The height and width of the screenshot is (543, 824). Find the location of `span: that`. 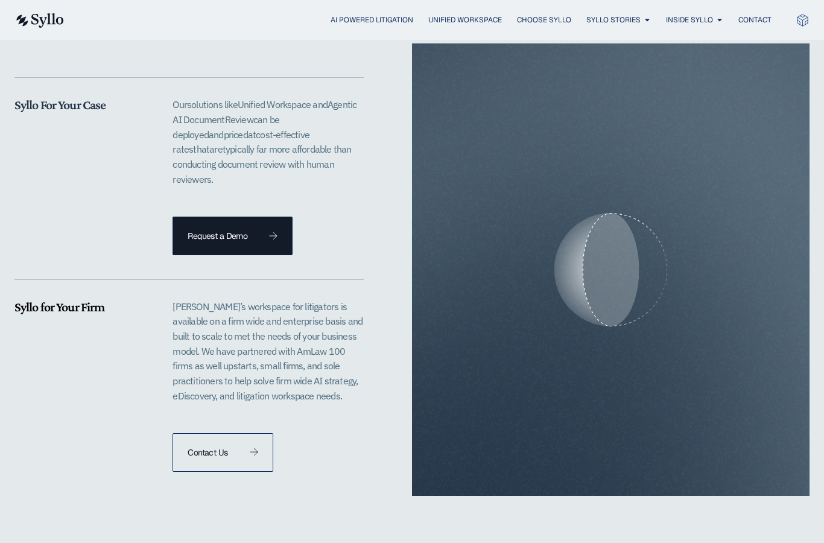

span: that is located at coordinates (201, 149).